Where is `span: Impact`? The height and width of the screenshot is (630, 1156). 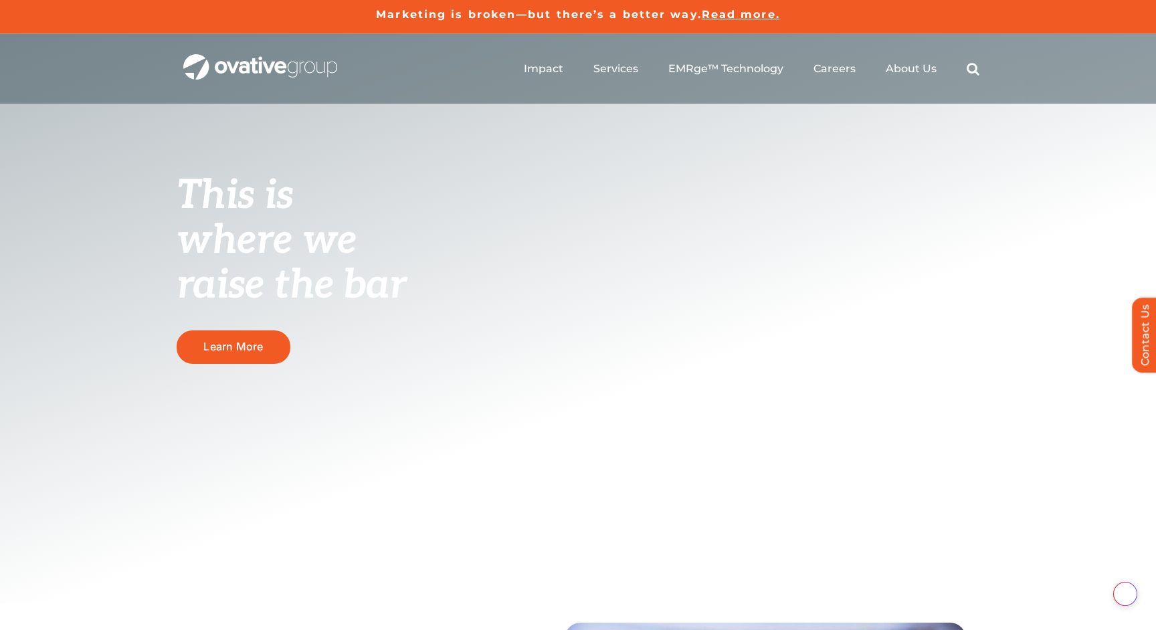
span: Impact is located at coordinates (543, 69).